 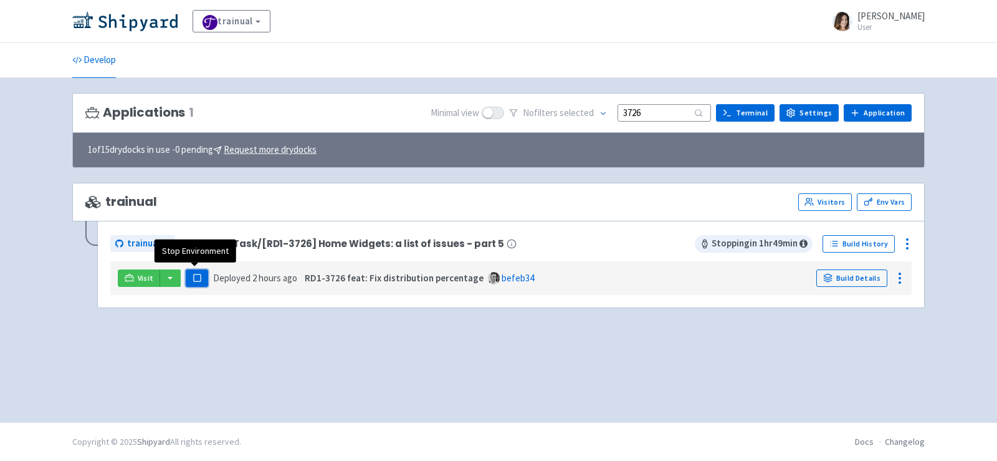 What do you see at coordinates (878, 113) in the screenshot?
I see `a: Application` at bounding box center [878, 113].